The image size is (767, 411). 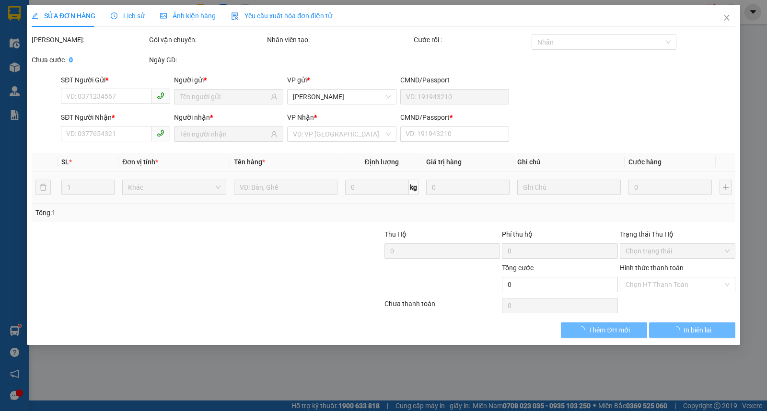 I want to click on span: Thêm ĐH mới, so click(x=609, y=330).